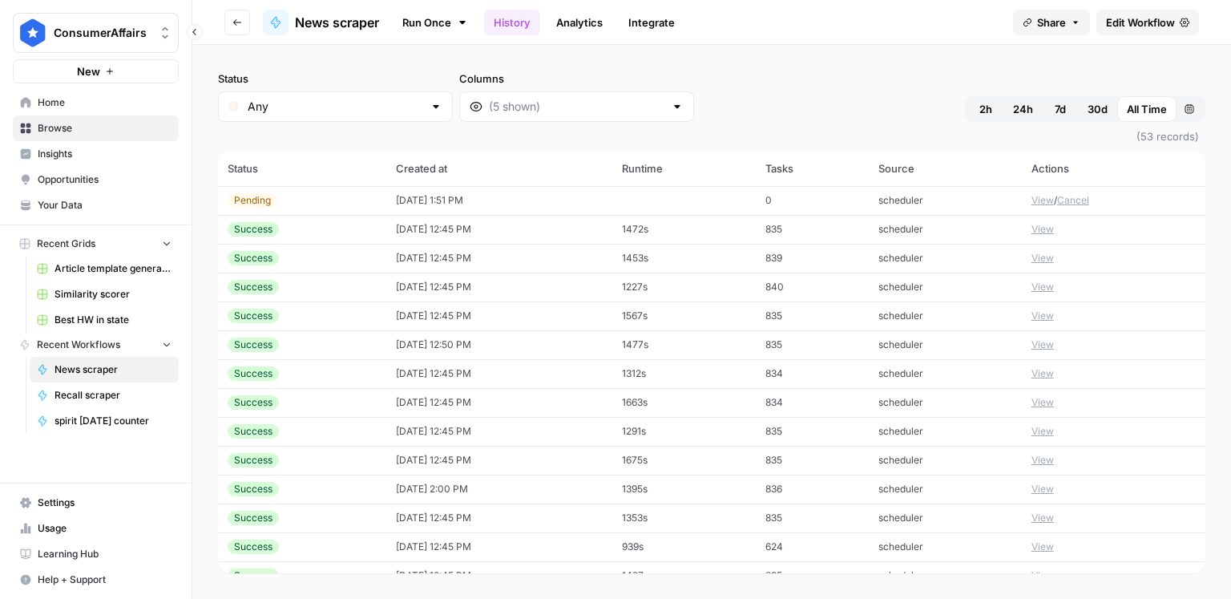 This screenshot has width=1231, height=599. Describe the element at coordinates (95, 345) in the screenshot. I see `button: Recent Workflows` at that location.